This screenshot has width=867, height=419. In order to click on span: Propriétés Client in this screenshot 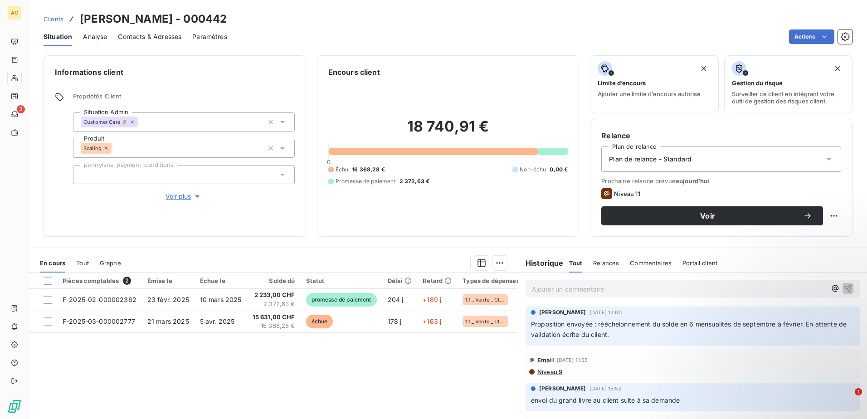, I will do `click(184, 99)`.